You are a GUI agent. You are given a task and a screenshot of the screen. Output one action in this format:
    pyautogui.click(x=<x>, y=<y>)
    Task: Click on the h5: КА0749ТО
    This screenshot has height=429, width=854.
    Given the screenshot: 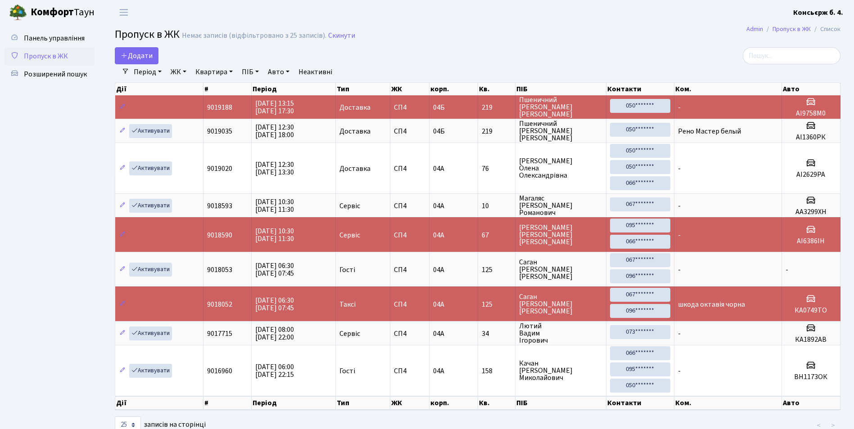 What is the action you would take?
    pyautogui.click(x=810, y=311)
    